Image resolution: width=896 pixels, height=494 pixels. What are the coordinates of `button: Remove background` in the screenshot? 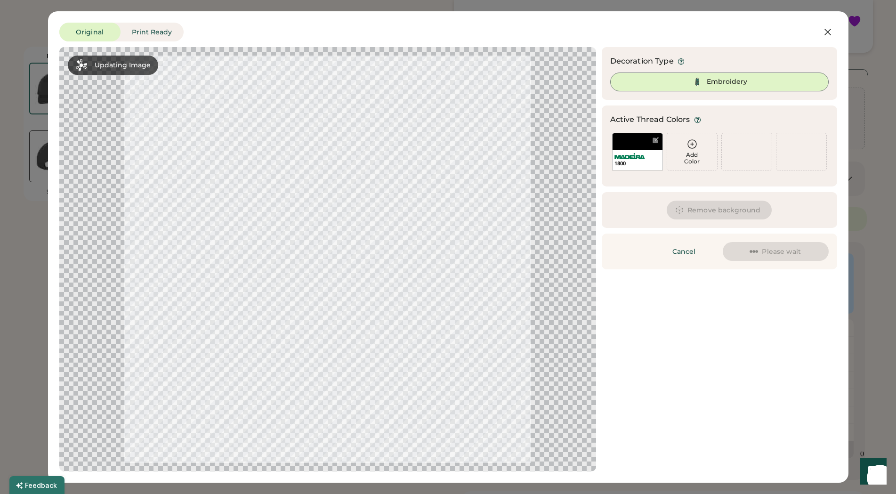 It's located at (719, 210).